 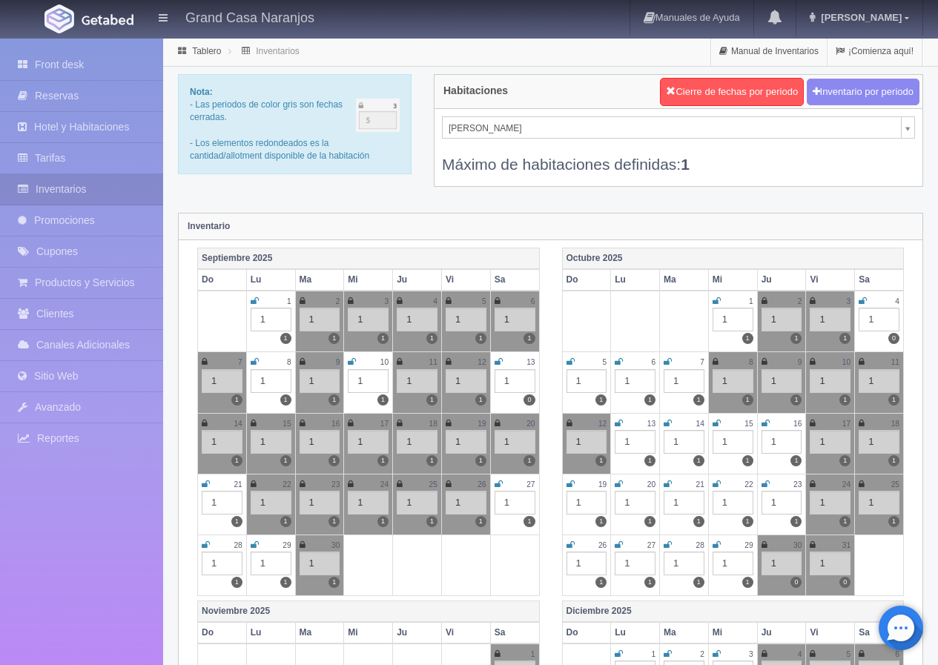 I want to click on label: 0, so click(x=844, y=582).